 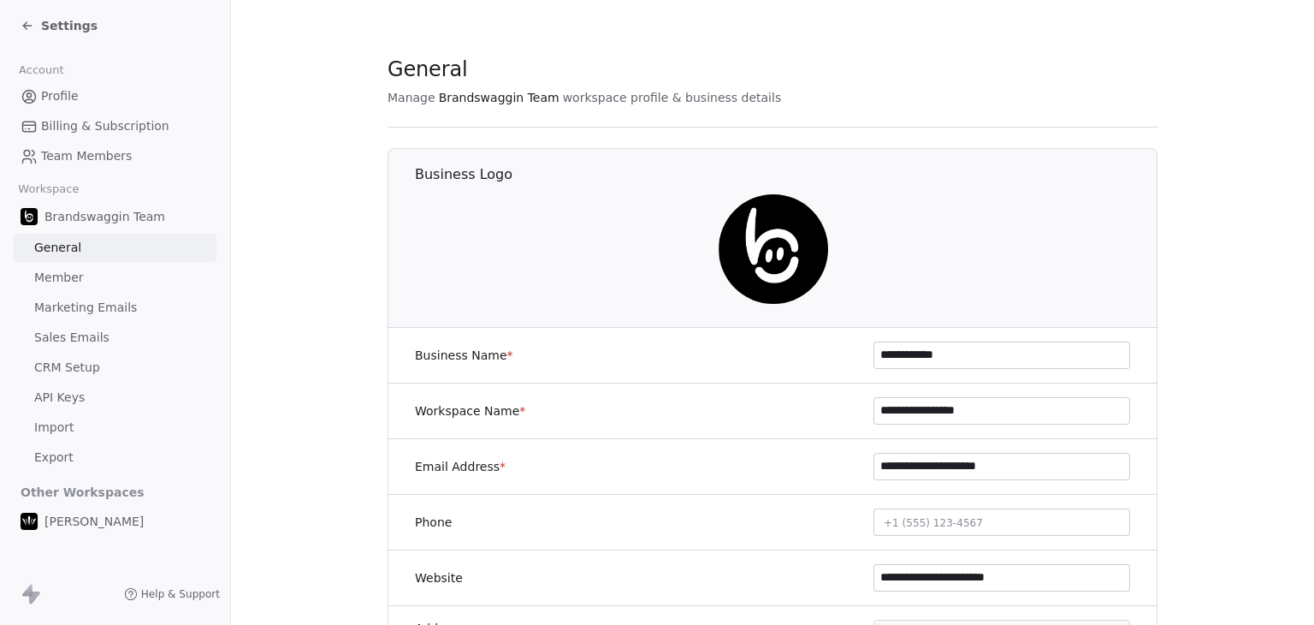 What do you see at coordinates (464, 355) in the screenshot?
I see `label: Business Name` at bounding box center [464, 355].